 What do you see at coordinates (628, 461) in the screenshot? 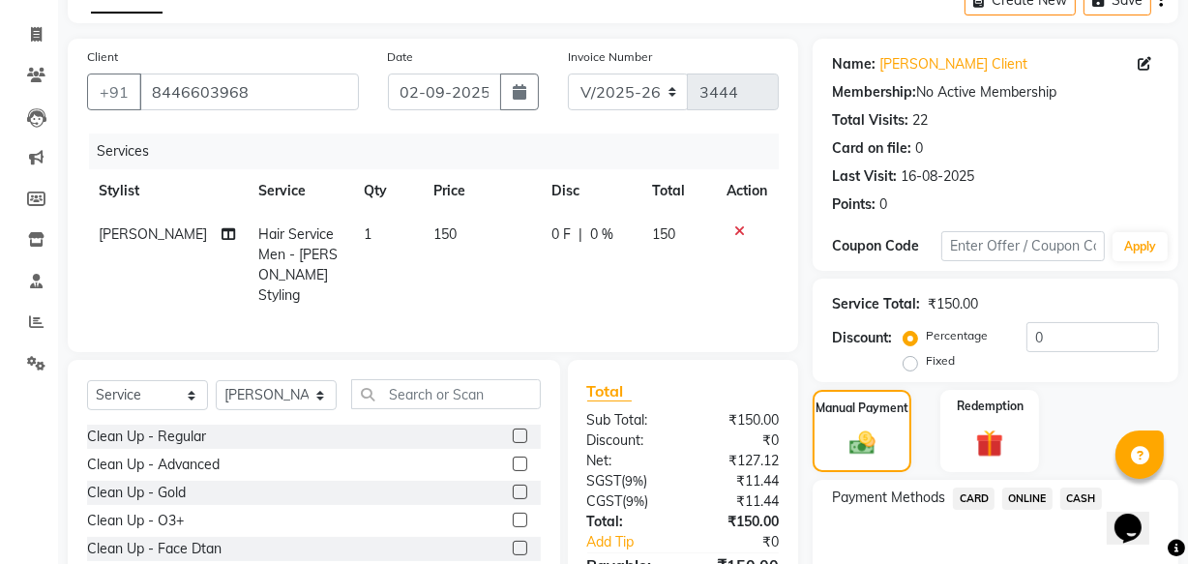
I see `div: Net:` at bounding box center [628, 461].